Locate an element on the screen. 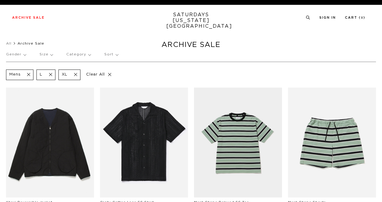  p: Size is located at coordinates (46, 55).